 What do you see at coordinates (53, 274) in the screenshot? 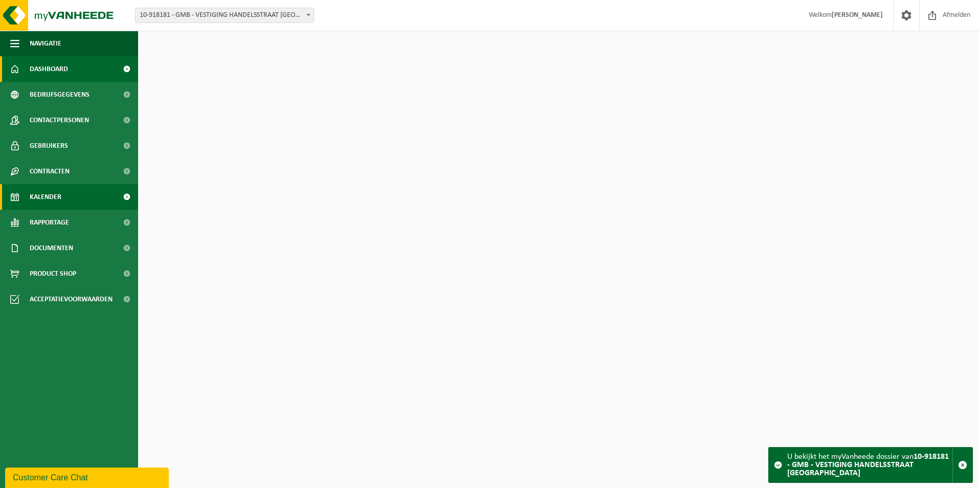
I see `span: Product Shop` at bounding box center [53, 274].